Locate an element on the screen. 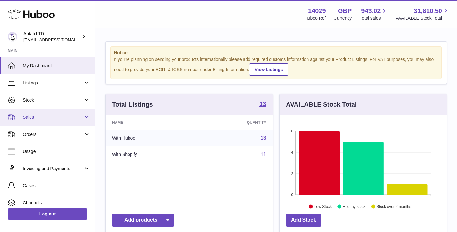 Image resolution: width=457 pixels, height=232 pixels. text: 2 is located at coordinates (292, 173).